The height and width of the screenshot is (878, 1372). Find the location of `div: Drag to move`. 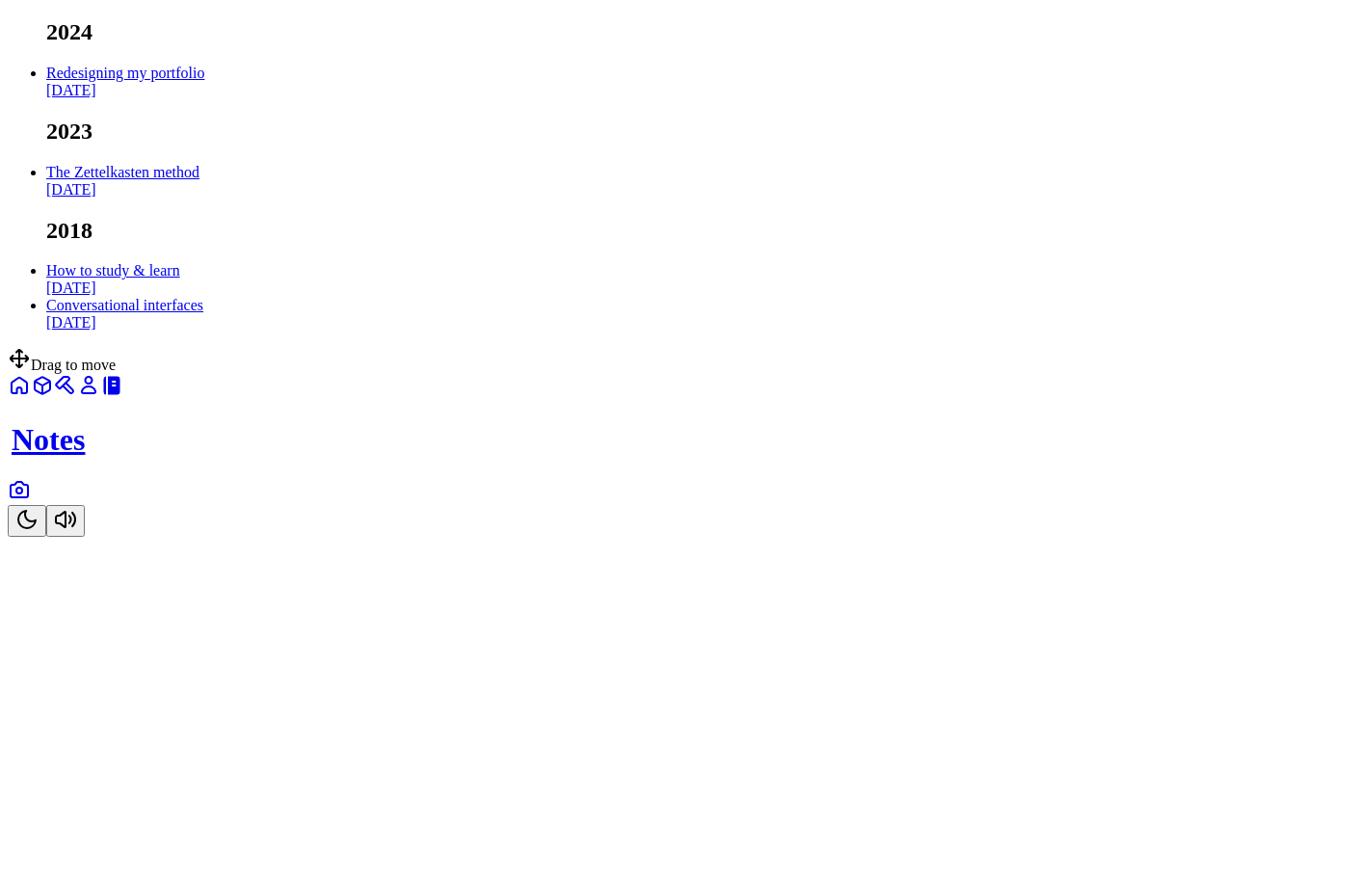

div: Drag to move is located at coordinates (686, 360).